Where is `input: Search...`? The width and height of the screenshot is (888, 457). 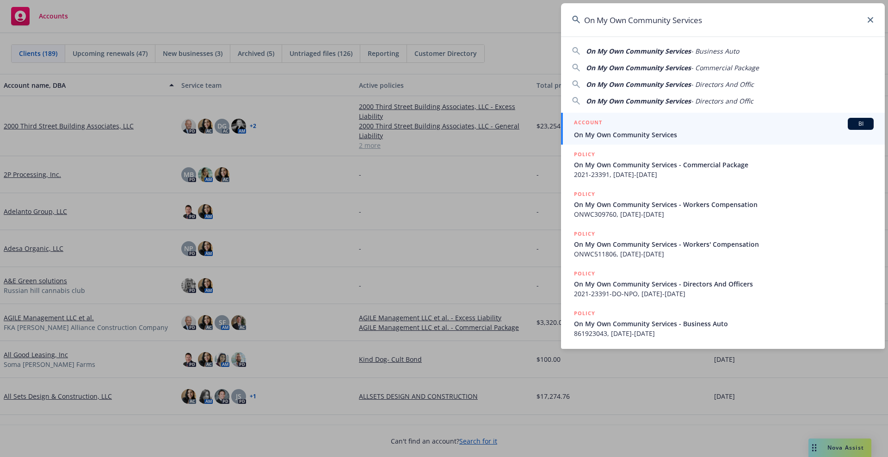 input: Search... is located at coordinates (723, 20).